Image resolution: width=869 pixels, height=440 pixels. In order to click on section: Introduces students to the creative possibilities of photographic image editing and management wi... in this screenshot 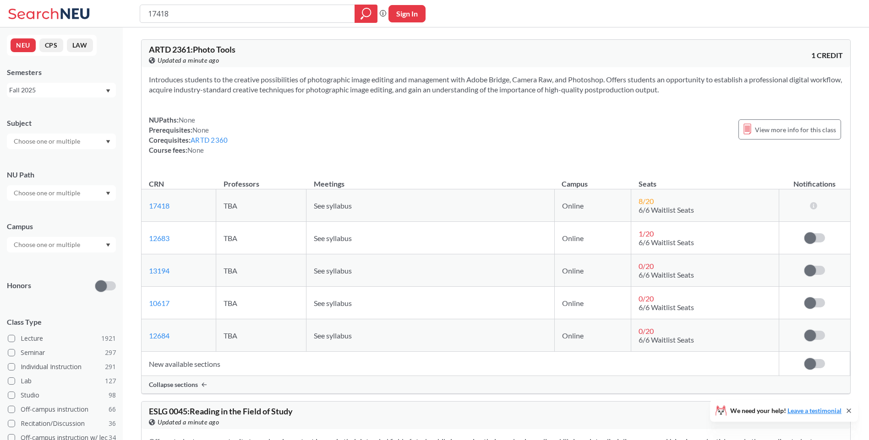, I will do `click(495, 85)`.